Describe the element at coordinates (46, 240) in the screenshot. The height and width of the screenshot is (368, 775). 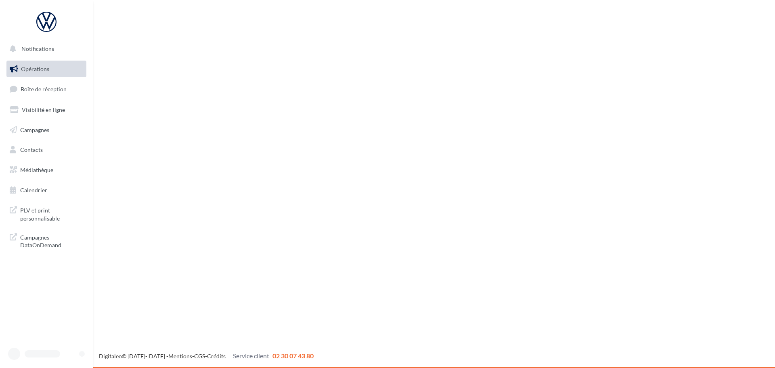
I see `a: Campagnes DataOnDemand` at that location.